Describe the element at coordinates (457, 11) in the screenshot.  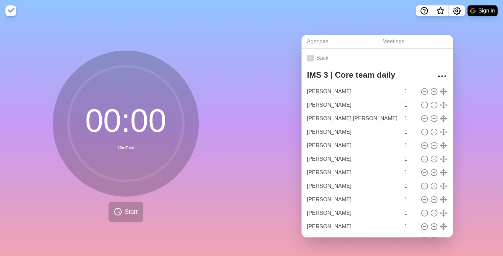
I see `button: Settings` at that location.